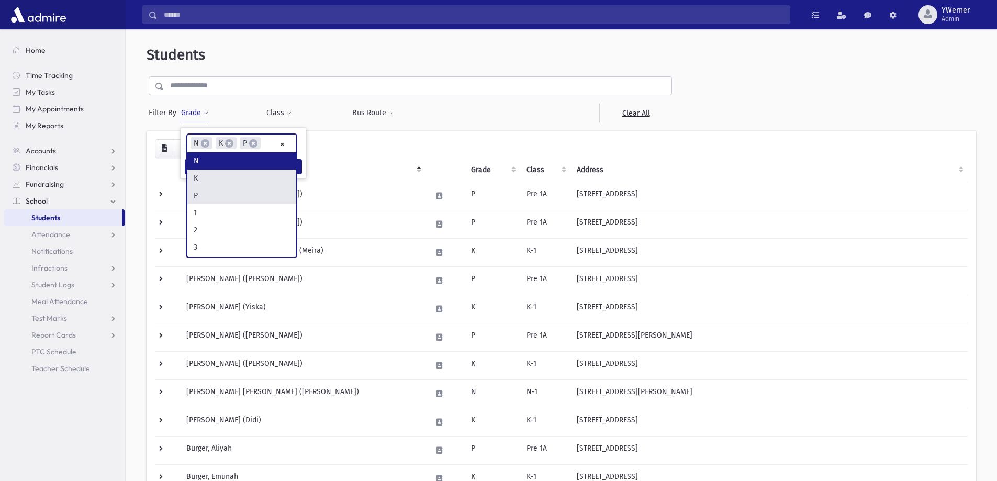 This screenshot has height=481, width=997. Describe the element at coordinates (60, 301) in the screenshot. I see `span: Meal Attendance` at that location.